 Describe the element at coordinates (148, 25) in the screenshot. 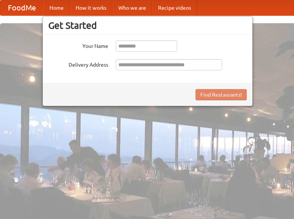

I see `h3: Get Started` at that location.